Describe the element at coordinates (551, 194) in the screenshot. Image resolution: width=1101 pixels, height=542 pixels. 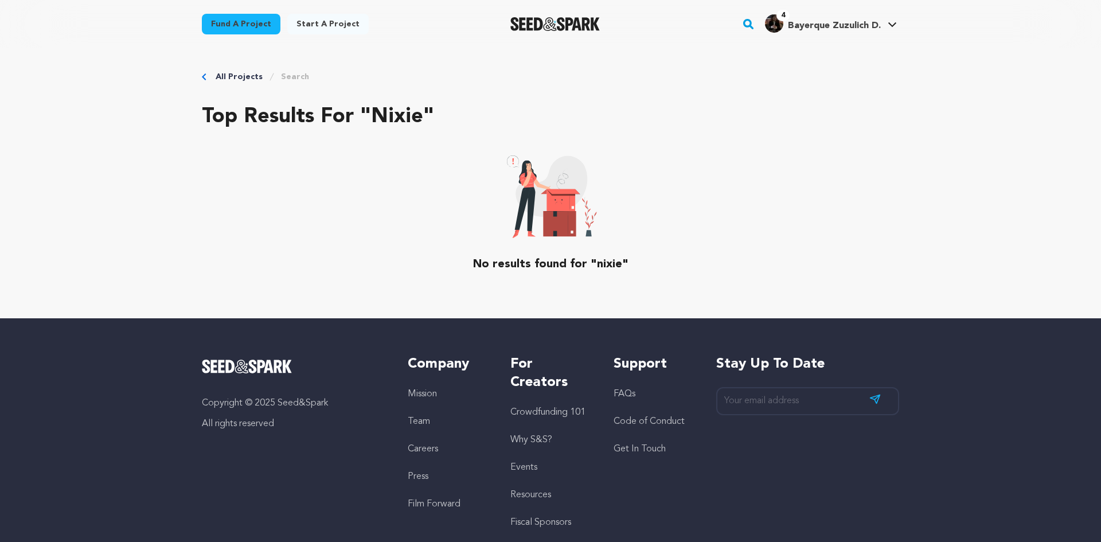
I see `img: No result icon` at that location.